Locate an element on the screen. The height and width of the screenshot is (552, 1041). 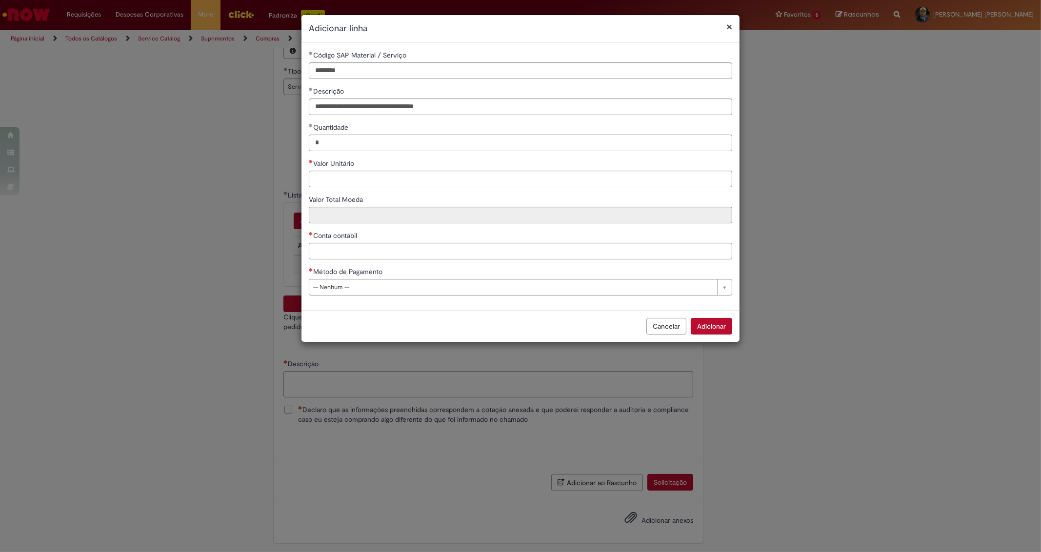
span: Conta contábil is located at coordinates (336, 236).